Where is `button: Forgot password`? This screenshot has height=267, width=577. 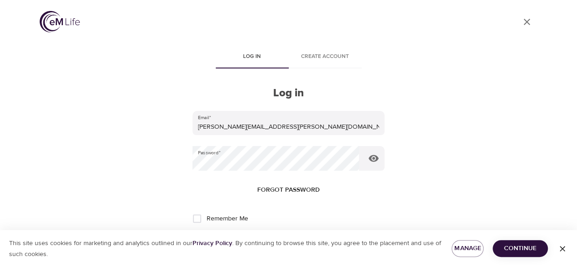 button: Forgot password is located at coordinates (288, 190).